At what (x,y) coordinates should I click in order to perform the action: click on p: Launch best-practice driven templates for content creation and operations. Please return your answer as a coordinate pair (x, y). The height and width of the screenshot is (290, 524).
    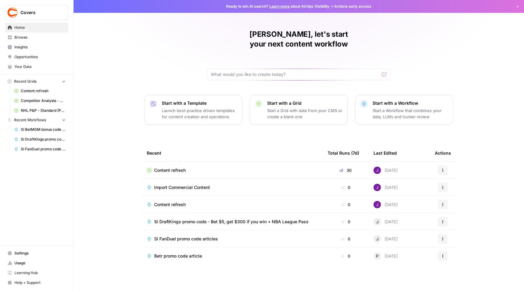
    Looking at the image, I should click on (199, 114).